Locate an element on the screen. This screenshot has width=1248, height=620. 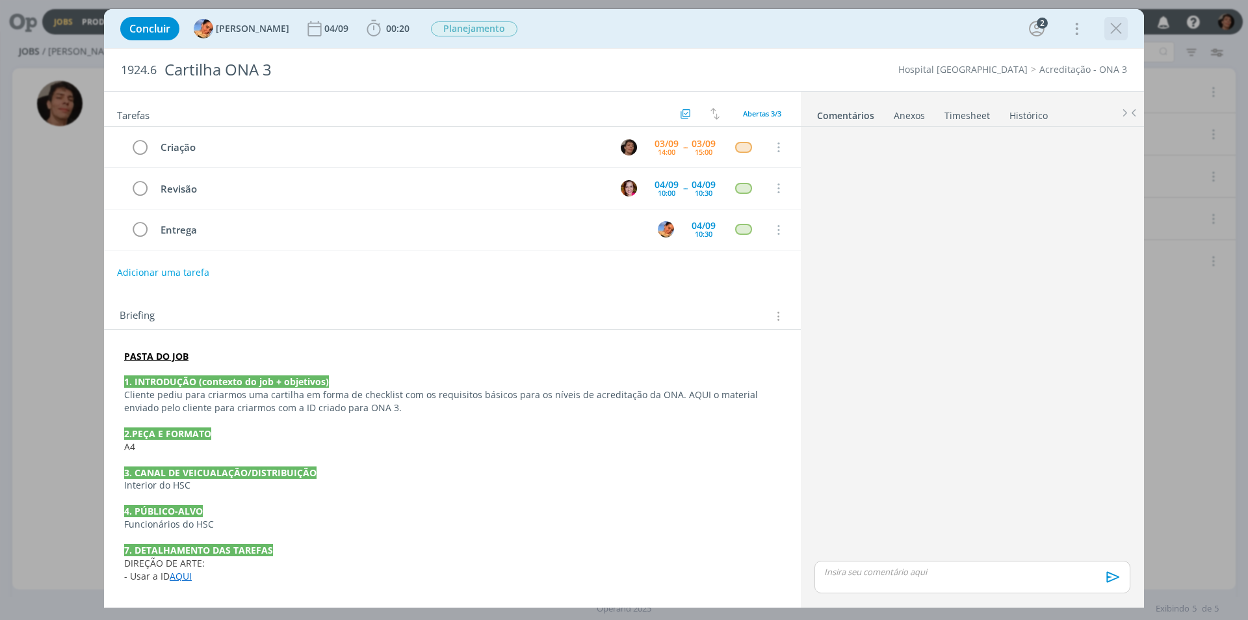
strong: 1. INTRODUÇÃO (contexto do job + objetivos) is located at coordinates (226, 381).